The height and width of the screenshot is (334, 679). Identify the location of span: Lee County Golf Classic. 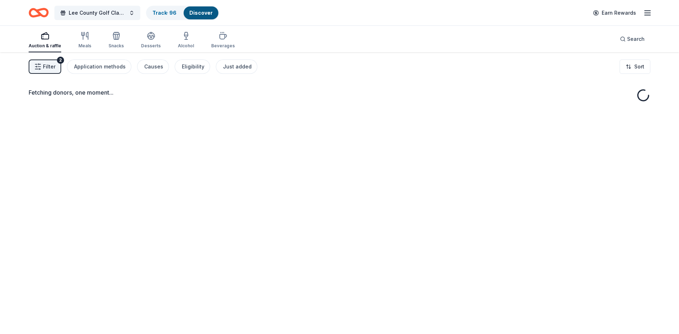
(97, 13).